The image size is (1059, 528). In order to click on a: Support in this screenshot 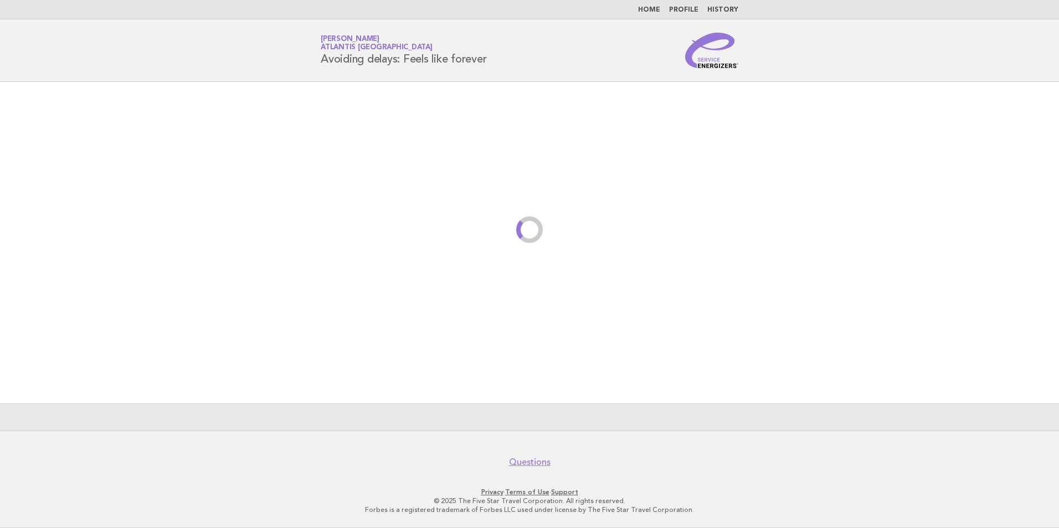, I will do `click(564, 492)`.